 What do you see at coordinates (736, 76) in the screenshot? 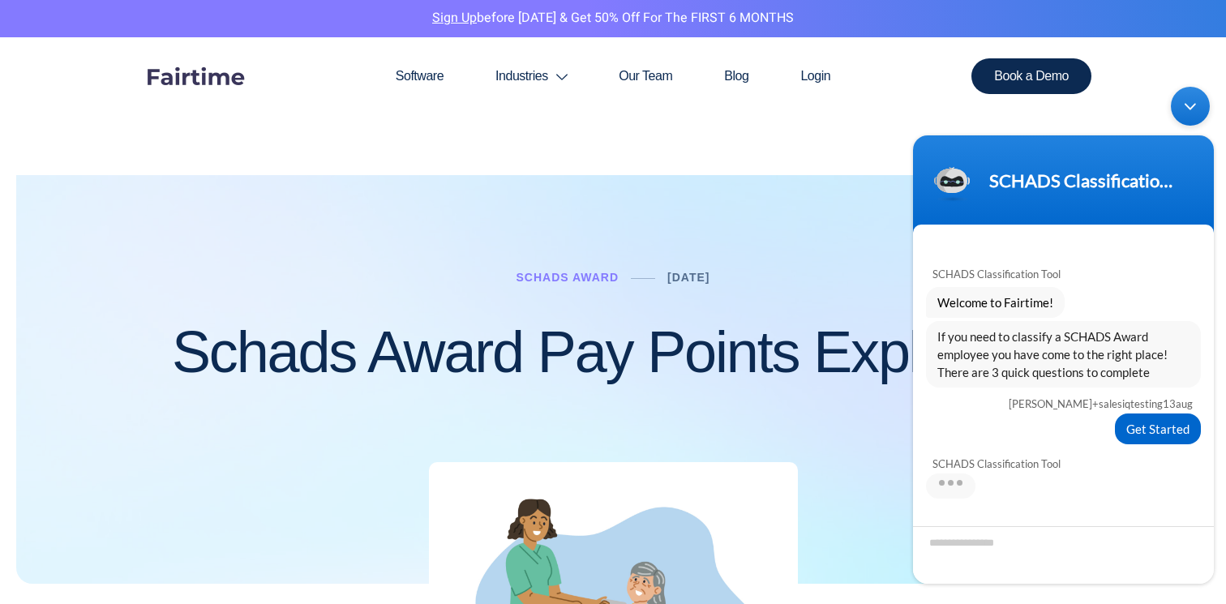
I see `a: Blog` at bounding box center [736, 76].